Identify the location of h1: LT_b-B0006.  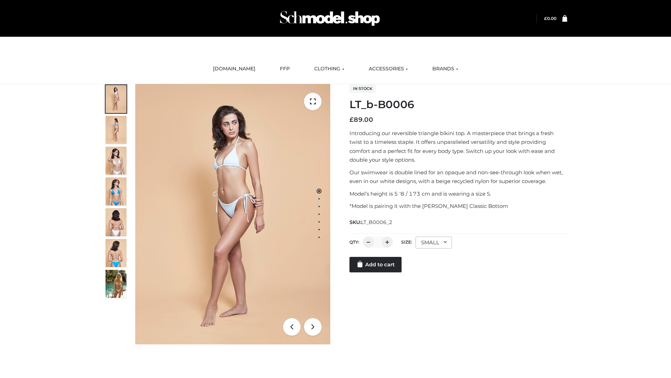
(459, 105).